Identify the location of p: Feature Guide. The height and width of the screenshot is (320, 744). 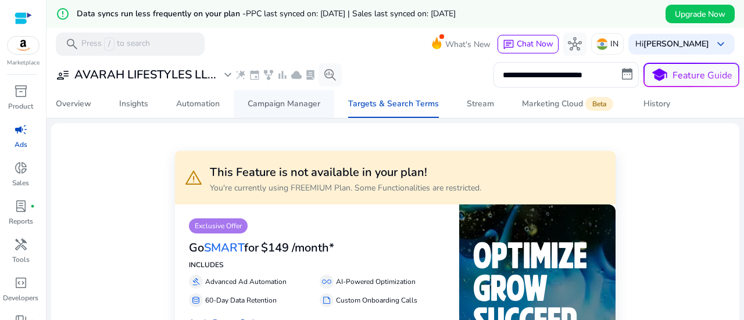
(702, 76).